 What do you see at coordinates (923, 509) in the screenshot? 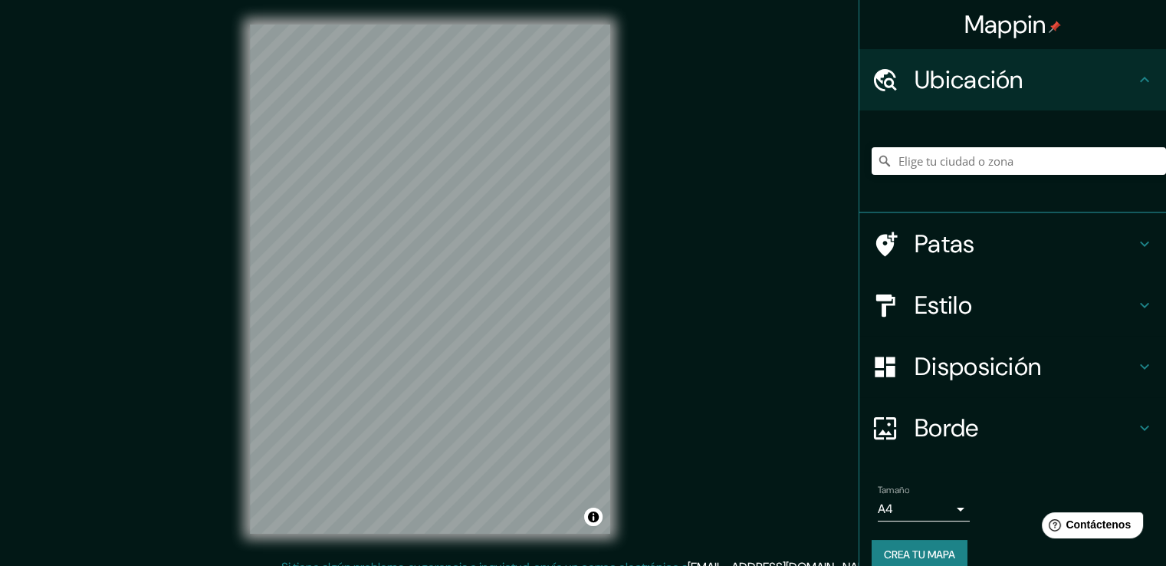
I see `div: A4` at bounding box center [923, 509].